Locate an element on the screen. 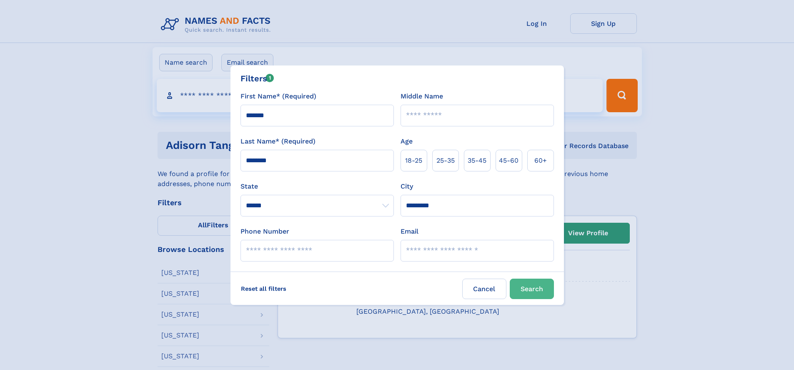  label: Email is located at coordinates (409, 231).